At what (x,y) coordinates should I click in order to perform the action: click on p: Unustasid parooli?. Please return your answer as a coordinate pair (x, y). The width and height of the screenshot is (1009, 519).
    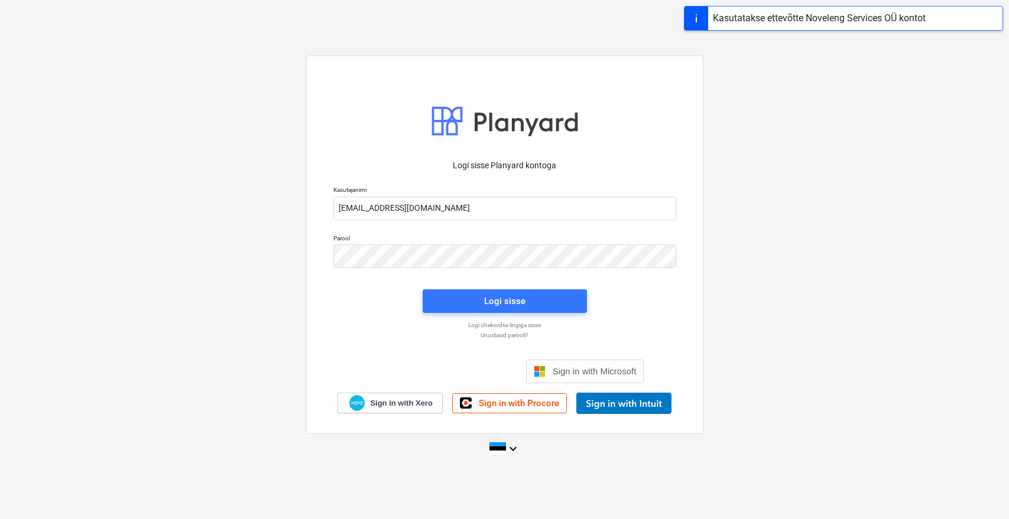
    Looking at the image, I should click on (505, 335).